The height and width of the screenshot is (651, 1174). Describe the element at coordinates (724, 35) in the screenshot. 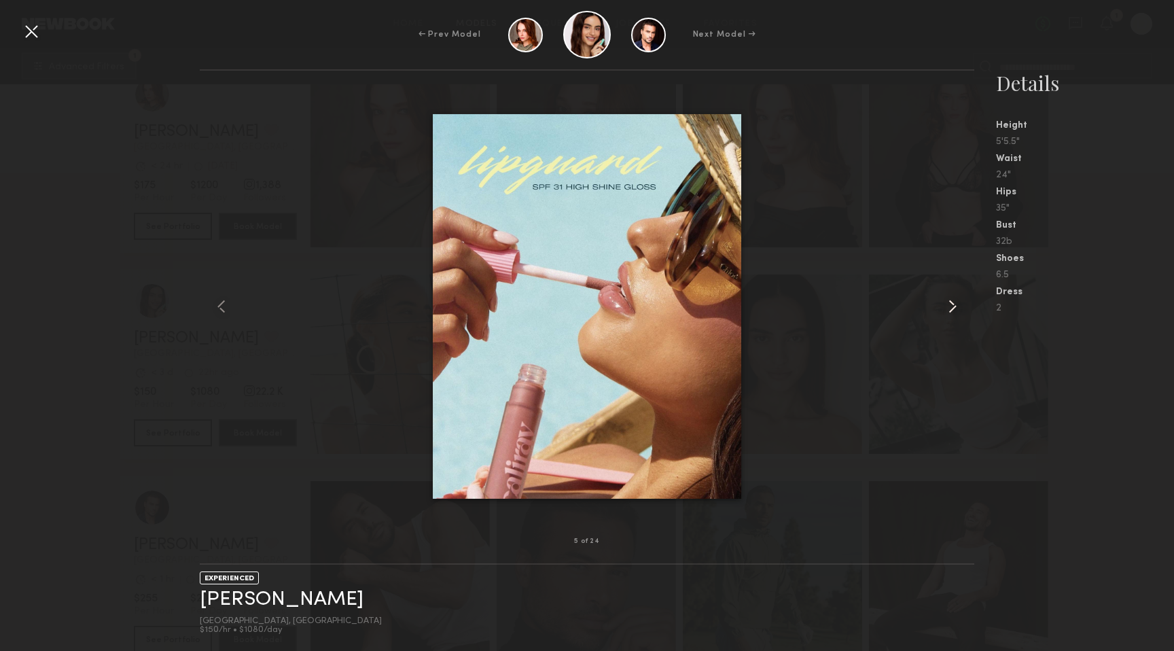

I see `div: Next Model →` at that location.